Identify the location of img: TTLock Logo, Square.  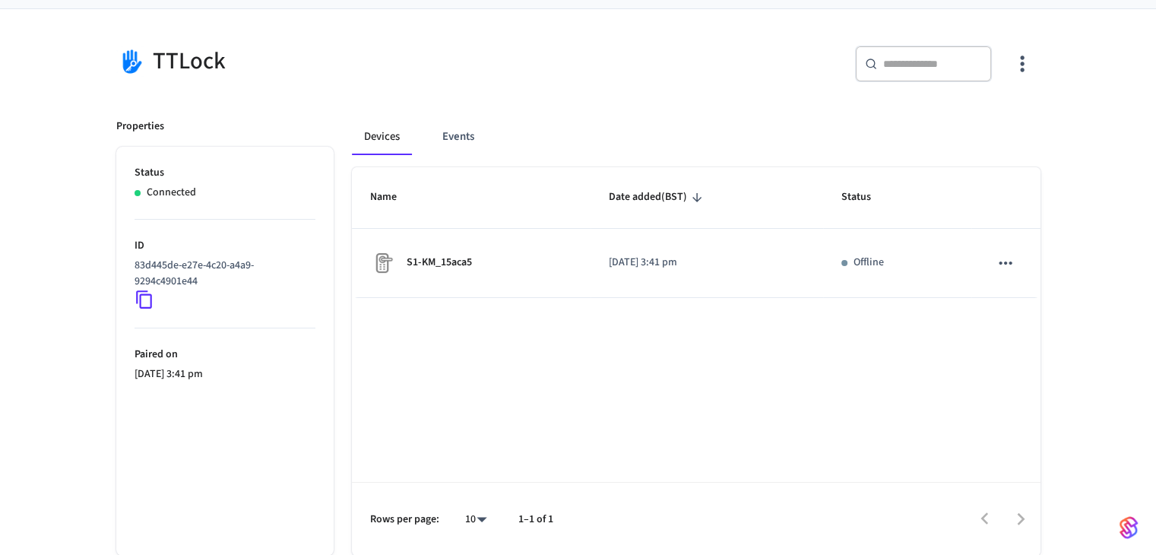
(131, 61).